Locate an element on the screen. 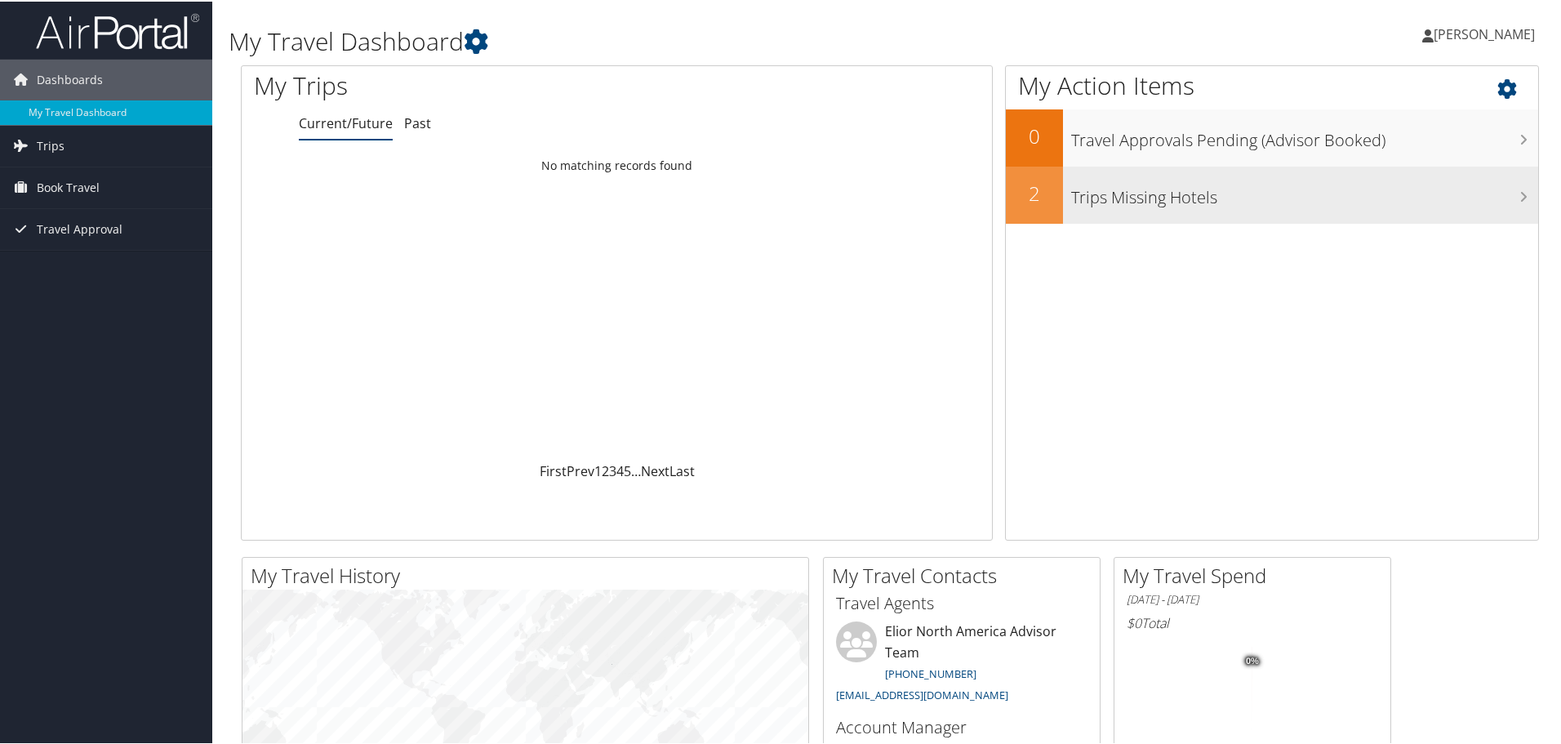  a: 2Trips Missing Hotels is located at coordinates (1272, 193).